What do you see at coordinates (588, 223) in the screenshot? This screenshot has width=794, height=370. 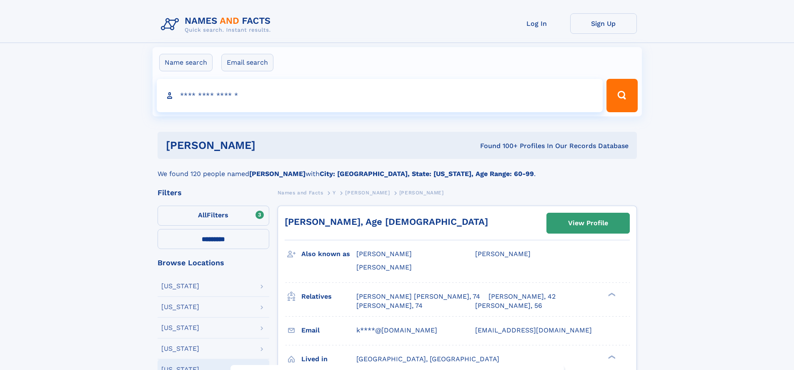 I see `div: View Profile` at bounding box center [588, 223].